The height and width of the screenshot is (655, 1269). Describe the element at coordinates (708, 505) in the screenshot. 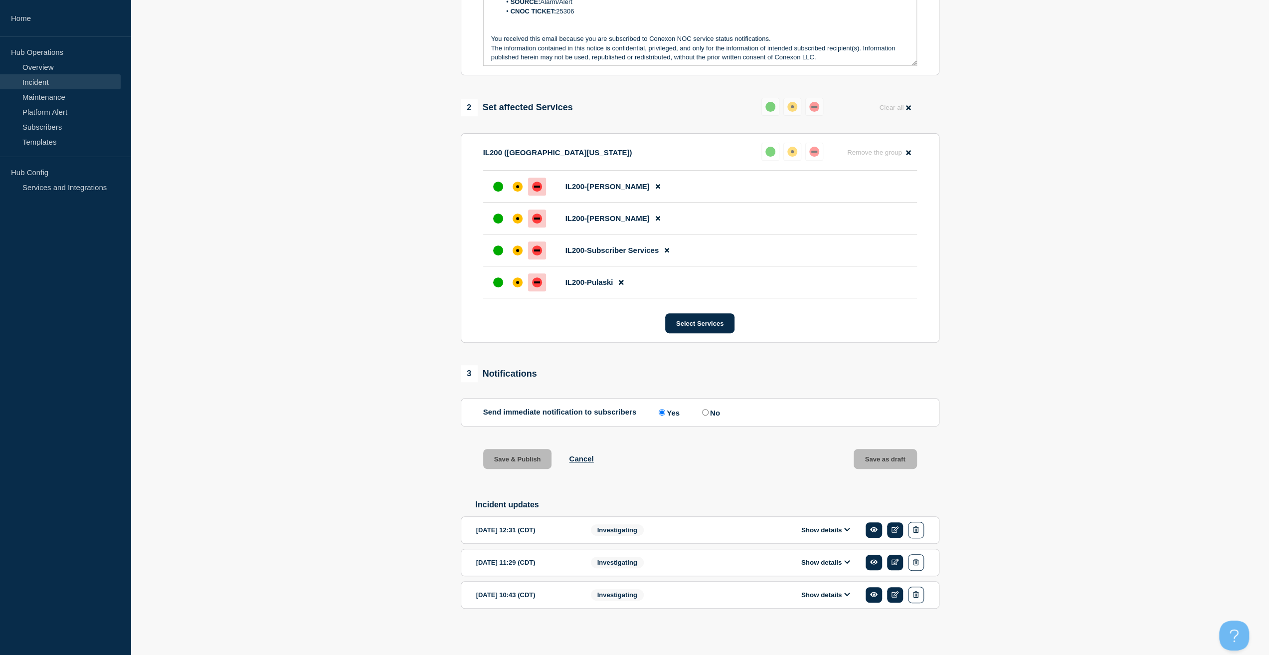

I see `h2: Incident updates` at that location.